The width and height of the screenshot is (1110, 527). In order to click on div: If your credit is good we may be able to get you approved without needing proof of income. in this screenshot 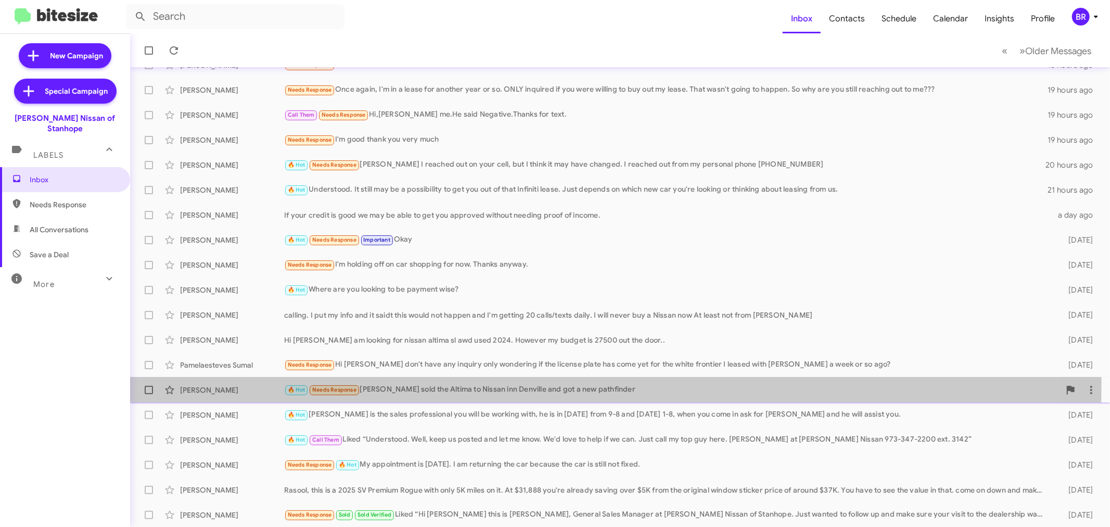, I will do `click(667, 215)`.